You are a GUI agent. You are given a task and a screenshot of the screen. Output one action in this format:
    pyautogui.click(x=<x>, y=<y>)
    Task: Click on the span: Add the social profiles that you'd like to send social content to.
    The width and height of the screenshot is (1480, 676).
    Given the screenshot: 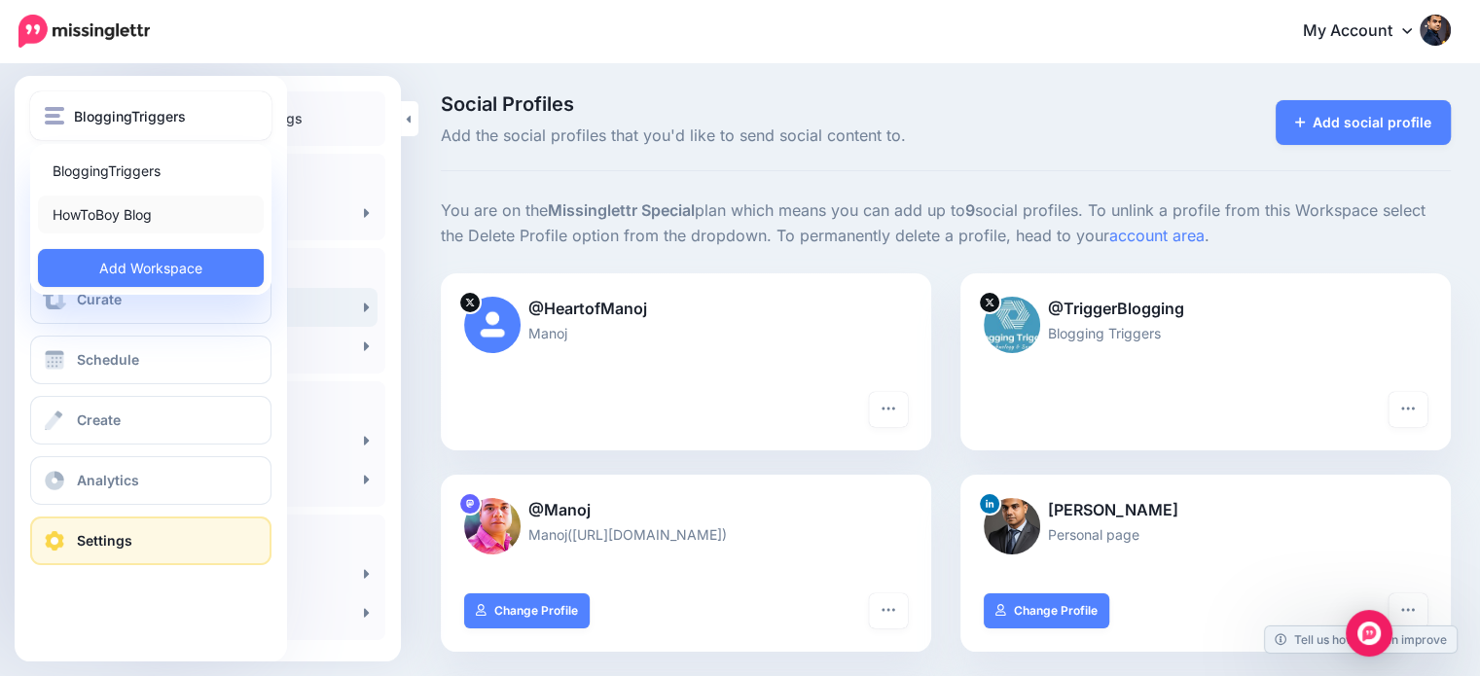 What is the action you would take?
    pyautogui.click(x=773, y=136)
    